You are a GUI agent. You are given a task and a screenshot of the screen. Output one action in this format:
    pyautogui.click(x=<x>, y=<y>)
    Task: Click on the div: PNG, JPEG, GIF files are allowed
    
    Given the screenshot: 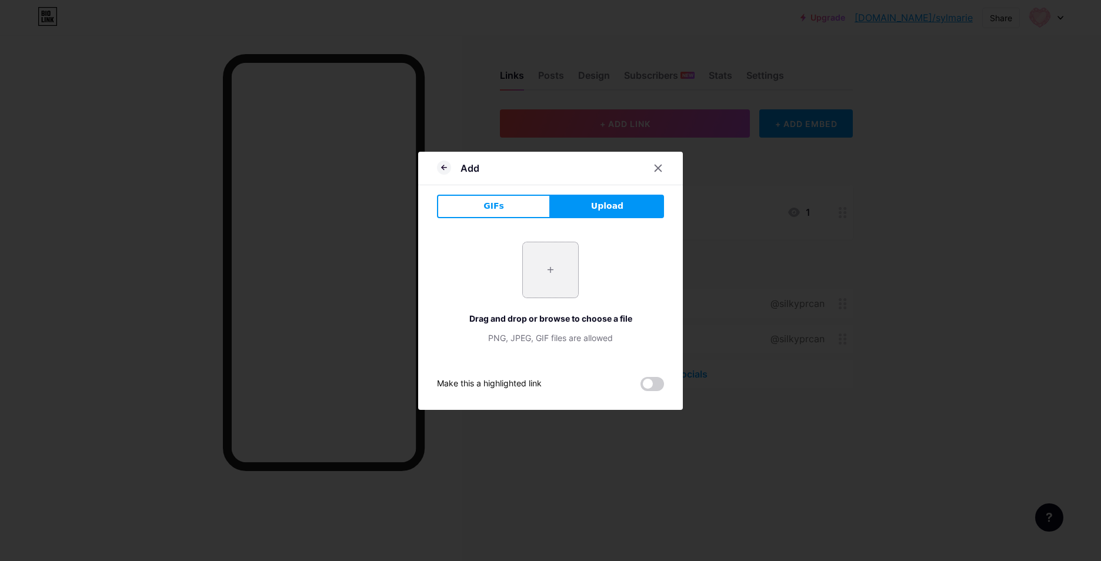 What is the action you would take?
    pyautogui.click(x=550, y=338)
    